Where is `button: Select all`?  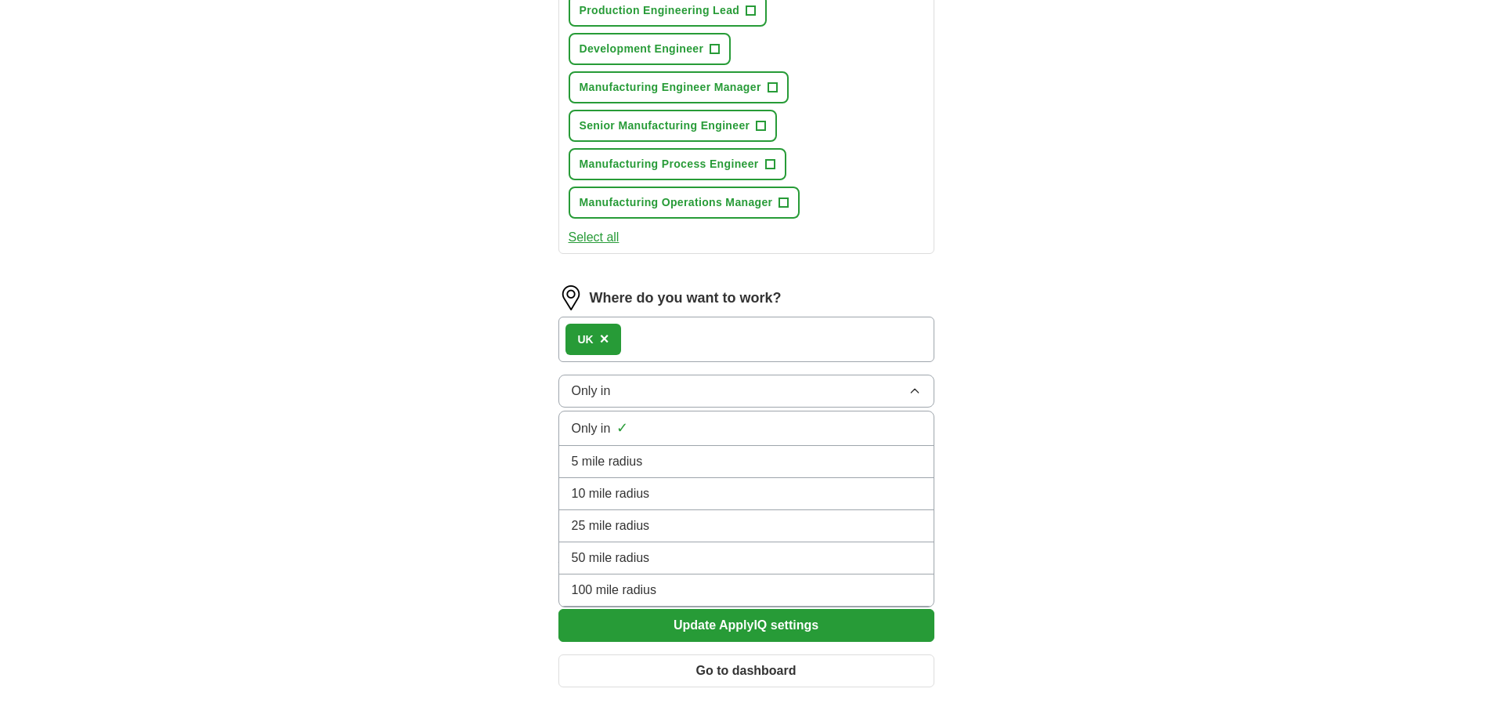
button: Select all is located at coordinates (594, 237).